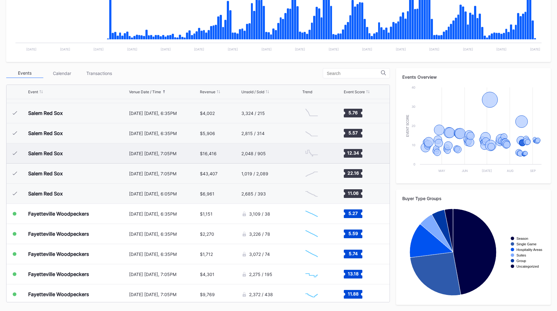 The image size is (557, 311). Describe the element at coordinates (260, 214) in the screenshot. I see `div: 3,109 / 38` at that location.